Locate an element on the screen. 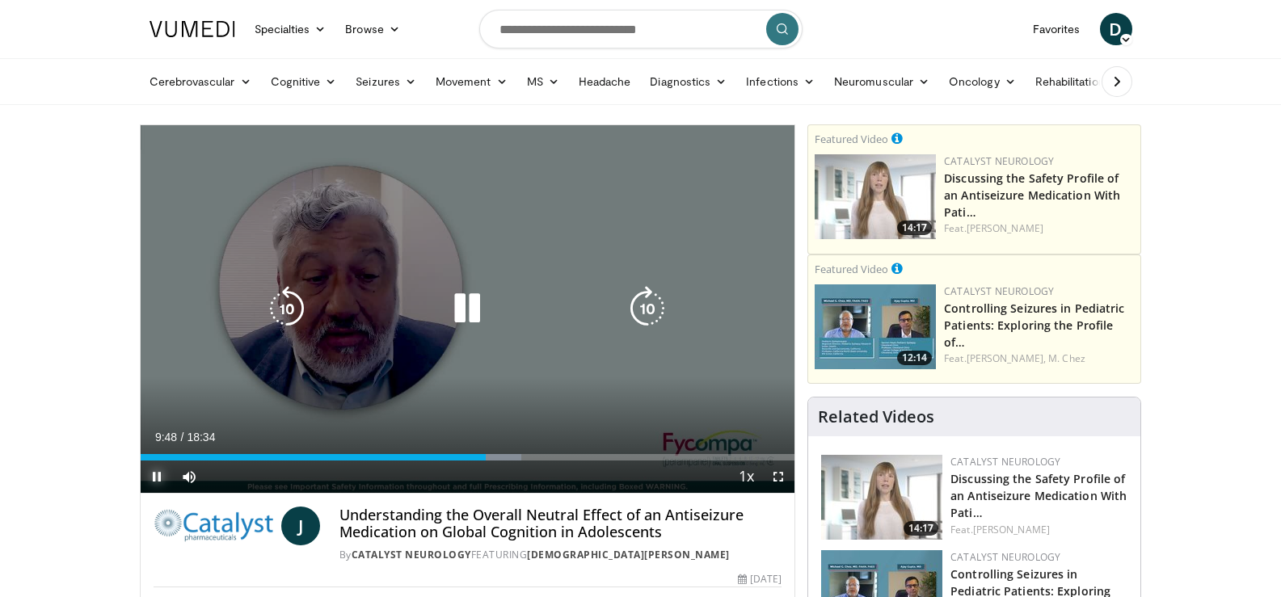 This screenshot has width=1281, height=597. button: Mute is located at coordinates (189, 477).